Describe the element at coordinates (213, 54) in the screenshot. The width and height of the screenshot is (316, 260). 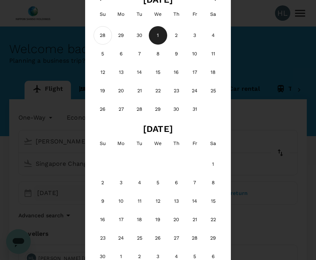
I see `div: Choose Saturday, October 11th, 2025` at that location.